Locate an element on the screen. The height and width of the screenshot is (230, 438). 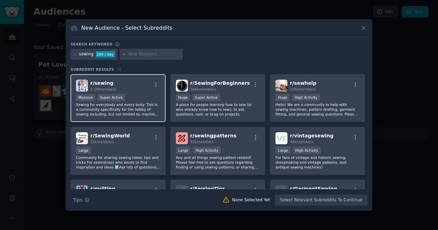
span: r/ SewingWorld is located at coordinates (110, 136).